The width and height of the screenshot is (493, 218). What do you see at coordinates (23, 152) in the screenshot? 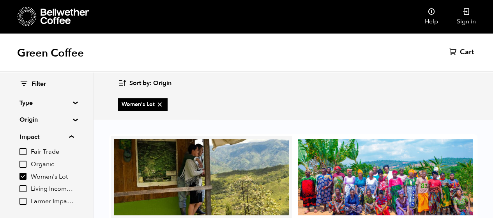
I see `input: Fair Trade` at bounding box center [23, 152].